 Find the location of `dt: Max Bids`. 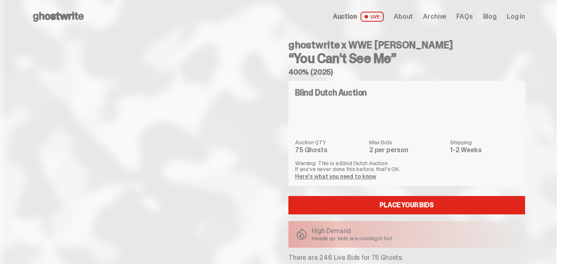

dt: Max Bids is located at coordinates (407, 142).